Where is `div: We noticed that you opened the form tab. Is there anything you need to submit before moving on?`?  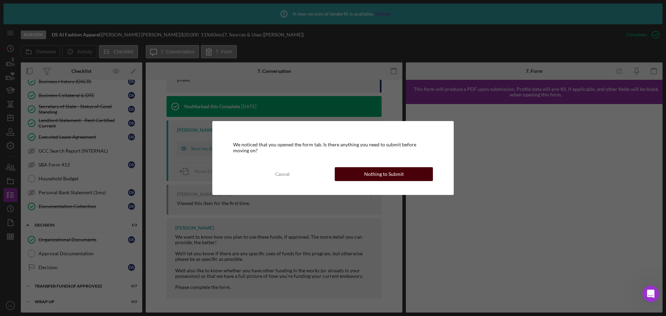
div: We noticed that you opened the form tab. Is there anything you need to submit before moving on? is located at coordinates (333, 147).